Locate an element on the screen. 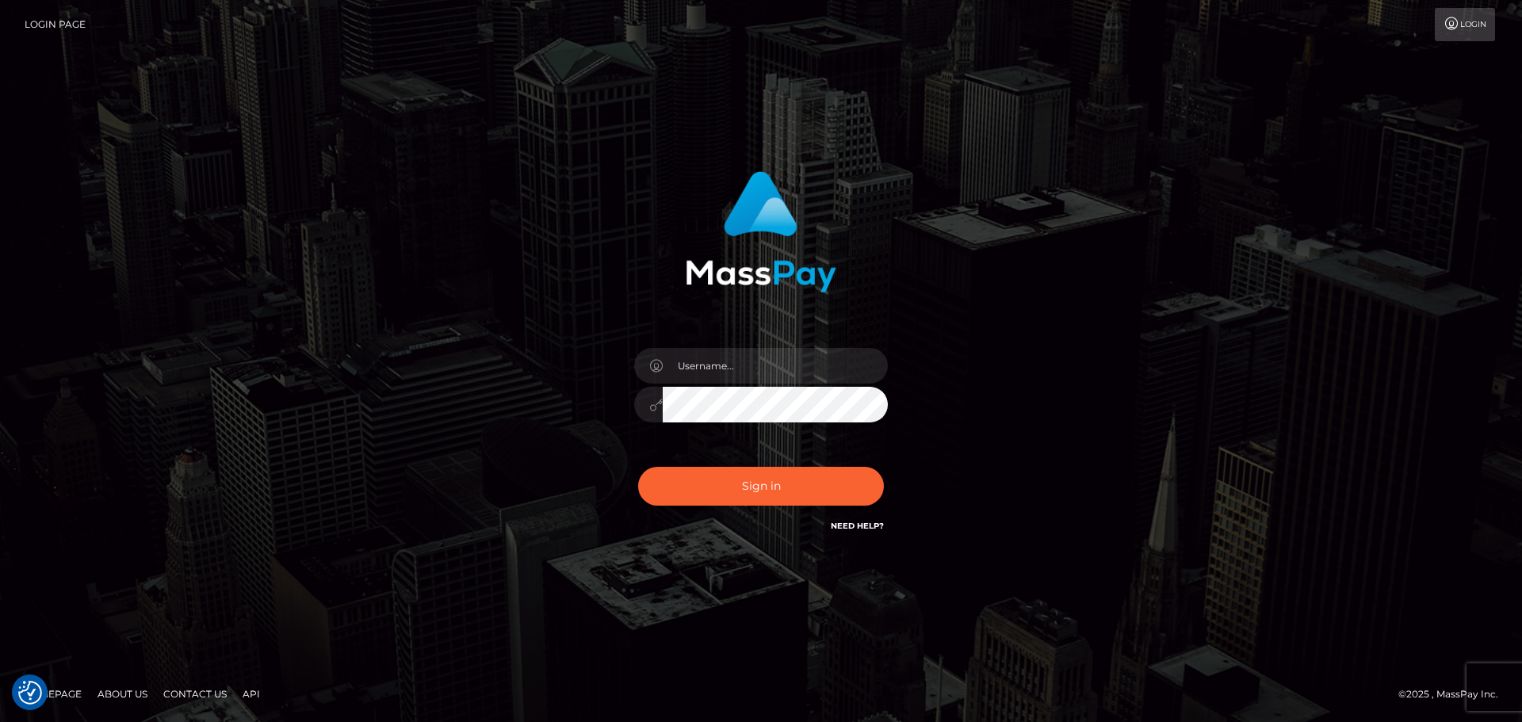 Image resolution: width=1522 pixels, height=722 pixels. input: Username... is located at coordinates (775, 366).